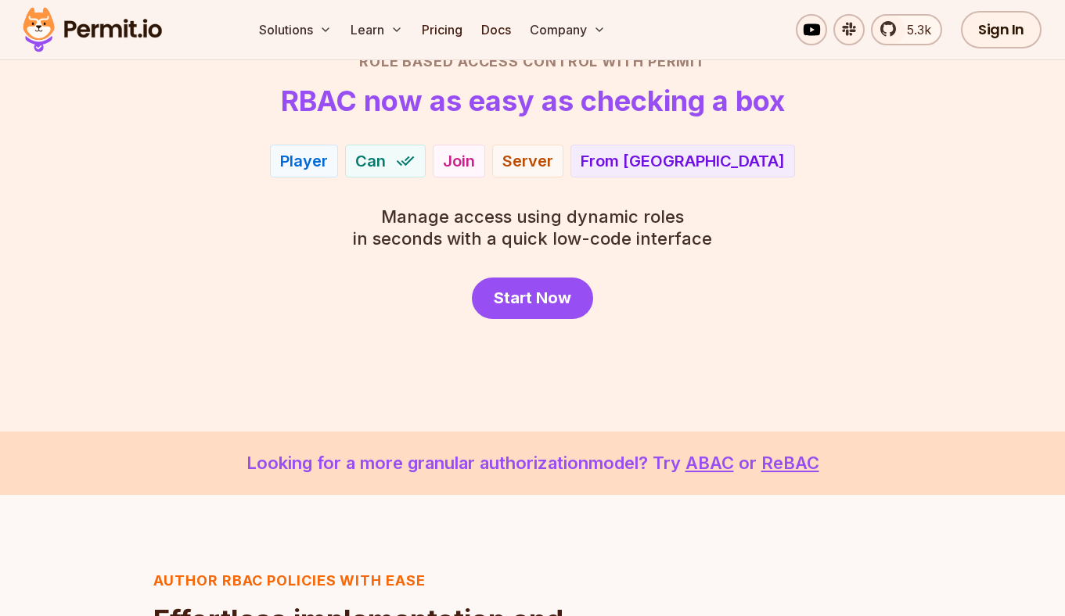  What do you see at coordinates (304, 161) in the screenshot?
I see `div: Player` at bounding box center [304, 161].